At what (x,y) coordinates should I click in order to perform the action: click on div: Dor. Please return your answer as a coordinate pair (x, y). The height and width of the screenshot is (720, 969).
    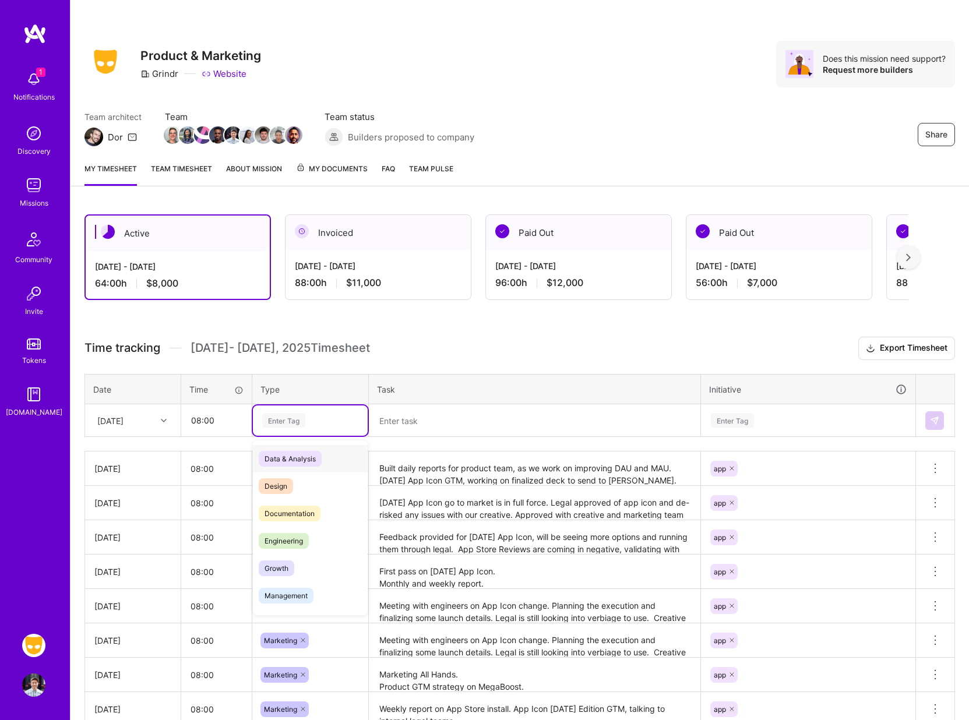
    Looking at the image, I should click on (115, 137).